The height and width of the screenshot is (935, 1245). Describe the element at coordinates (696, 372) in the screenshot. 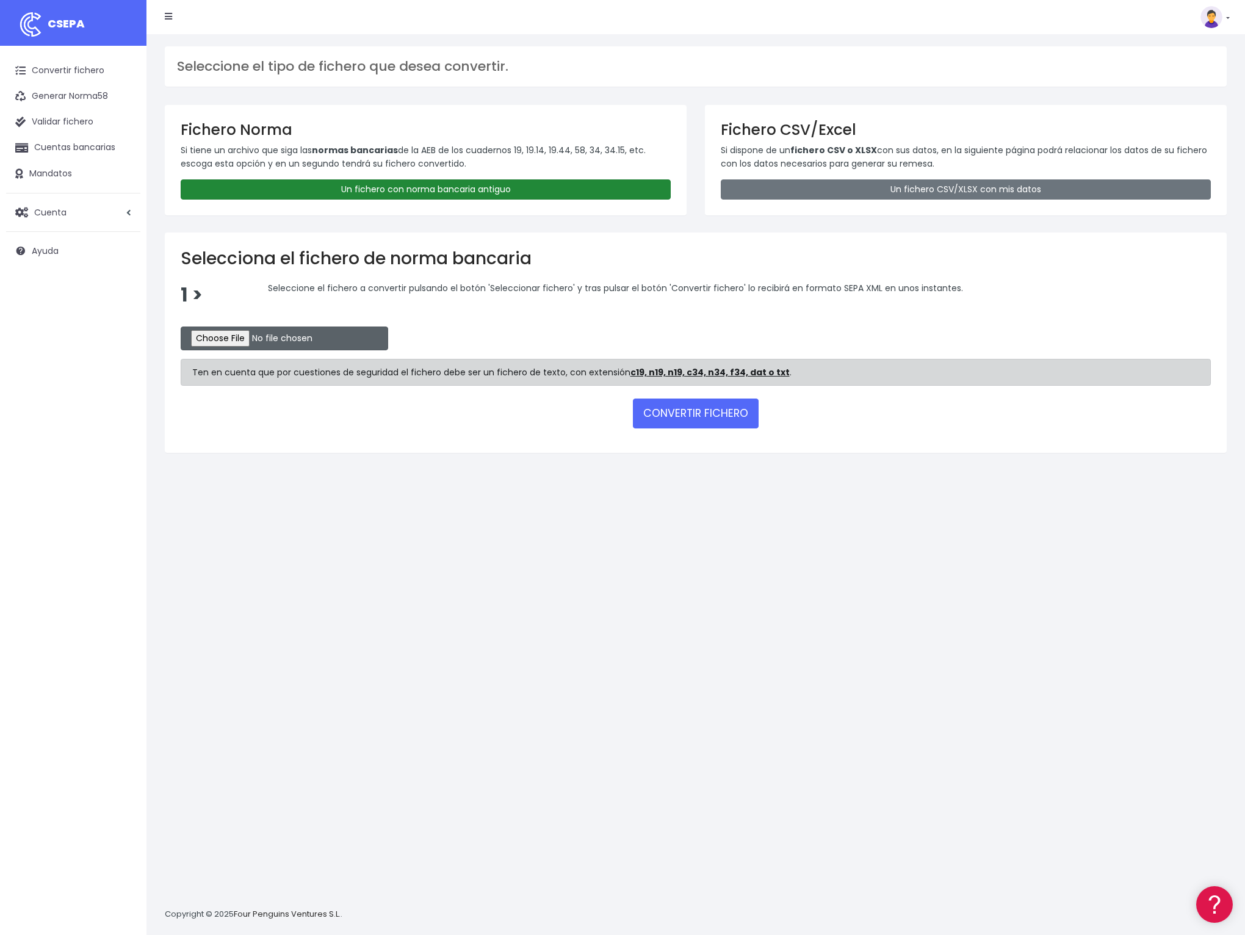

I see `div: Ten en cuenta que por cuestiones de seguridad el fichero debe ser un fichero de texto, con extens...` at that location.